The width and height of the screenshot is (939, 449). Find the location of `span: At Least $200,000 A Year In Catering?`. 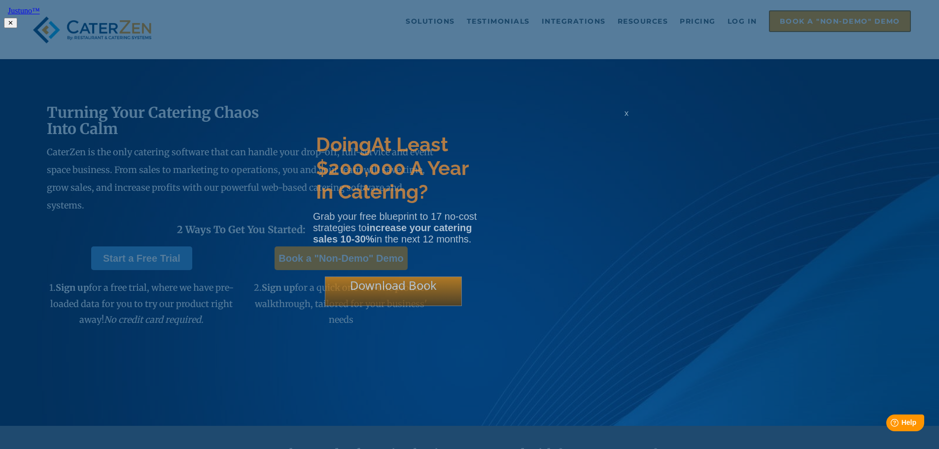

span: At Least $200,000 A Year In Catering? is located at coordinates (392, 168).